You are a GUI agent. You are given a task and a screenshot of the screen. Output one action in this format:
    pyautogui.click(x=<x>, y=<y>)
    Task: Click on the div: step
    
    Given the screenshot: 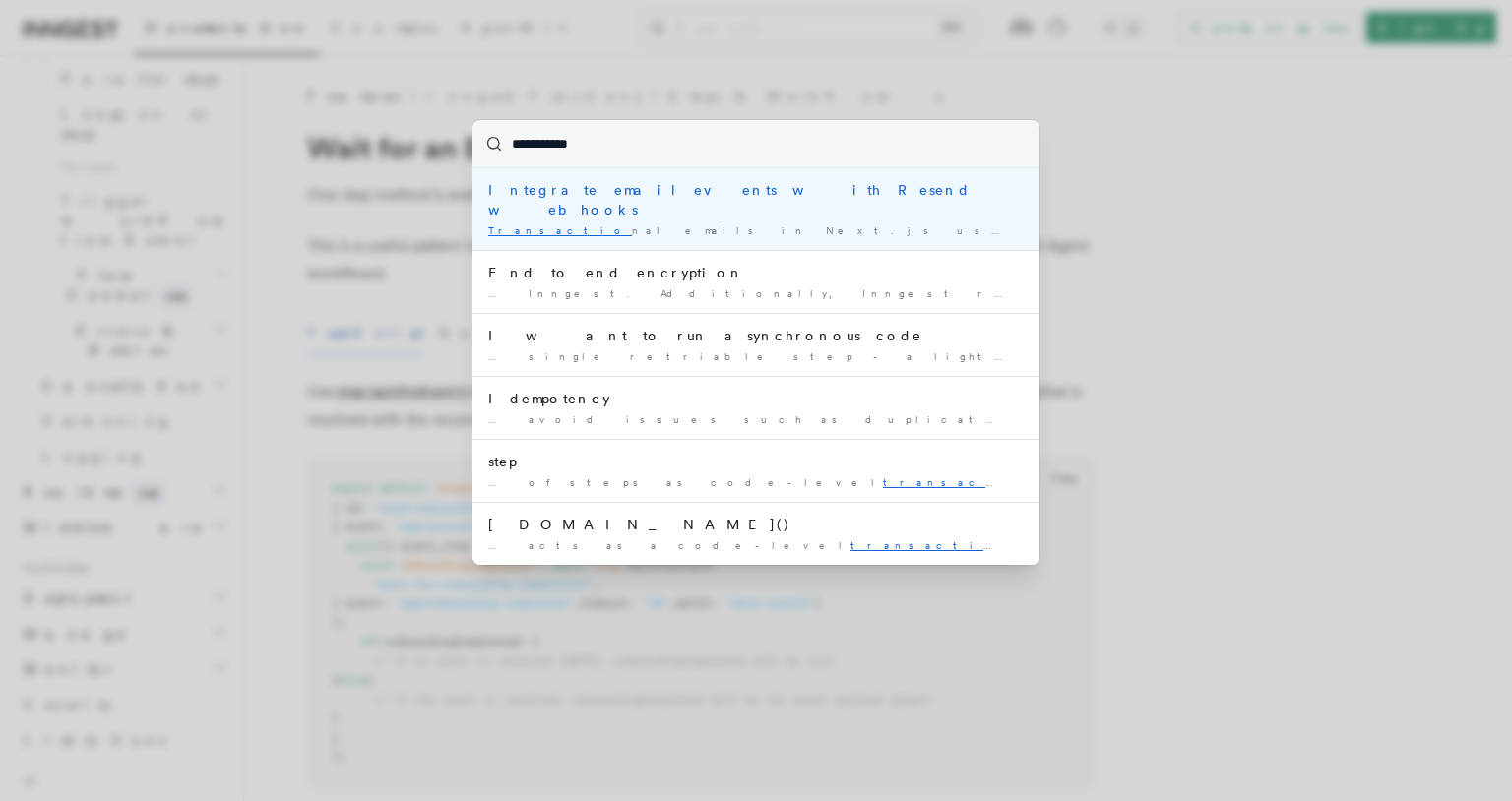 What is the action you would take?
    pyautogui.click(x=756, y=462)
    